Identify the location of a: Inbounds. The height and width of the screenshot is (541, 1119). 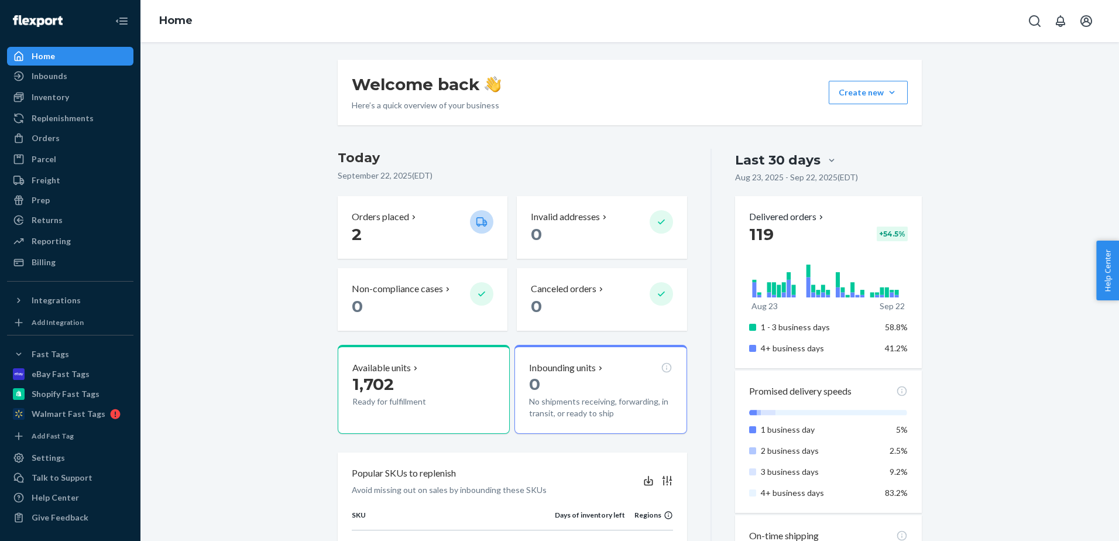
(70, 76).